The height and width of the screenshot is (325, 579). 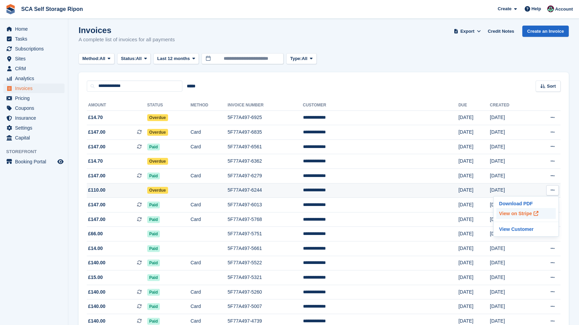 What do you see at coordinates (526, 229) in the screenshot?
I see `a: View Customer` at bounding box center [526, 229].